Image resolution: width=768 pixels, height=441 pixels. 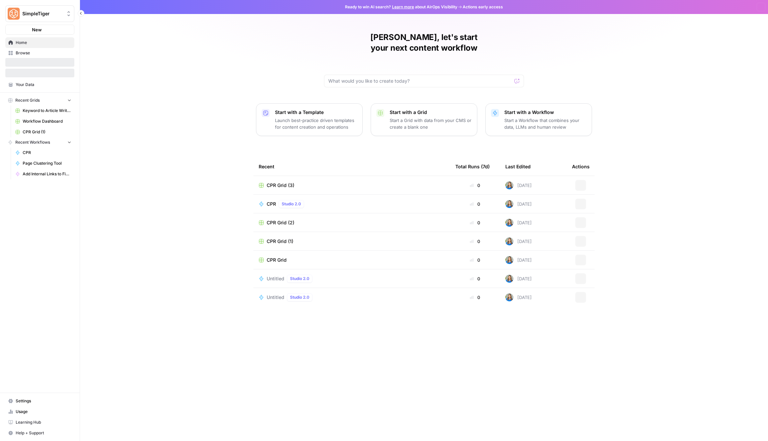 I want to click on span: Add Internal Links to Final Copy, so click(x=47, y=174).